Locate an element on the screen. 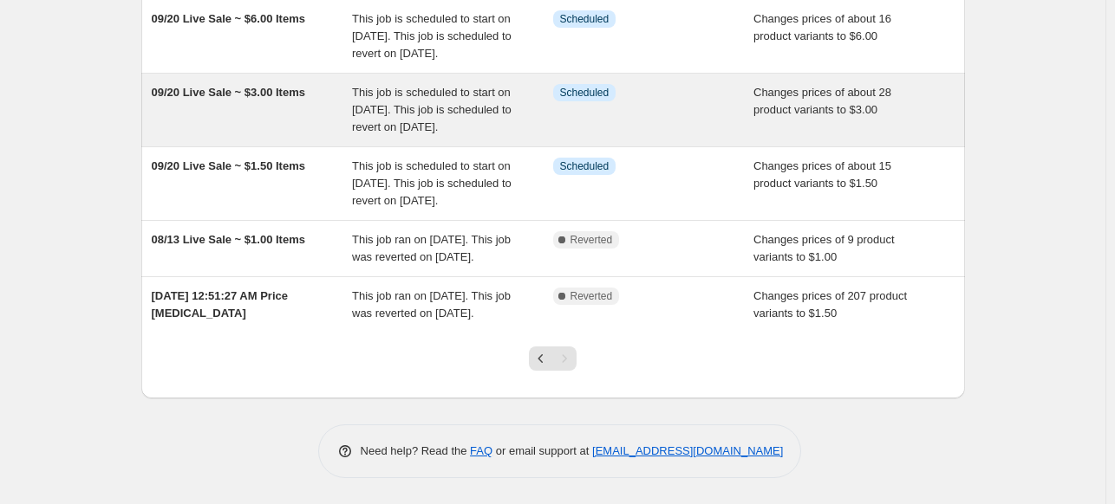  span: 09/20 Live Sale ~ $6.00 Items is located at coordinates (228, 18).